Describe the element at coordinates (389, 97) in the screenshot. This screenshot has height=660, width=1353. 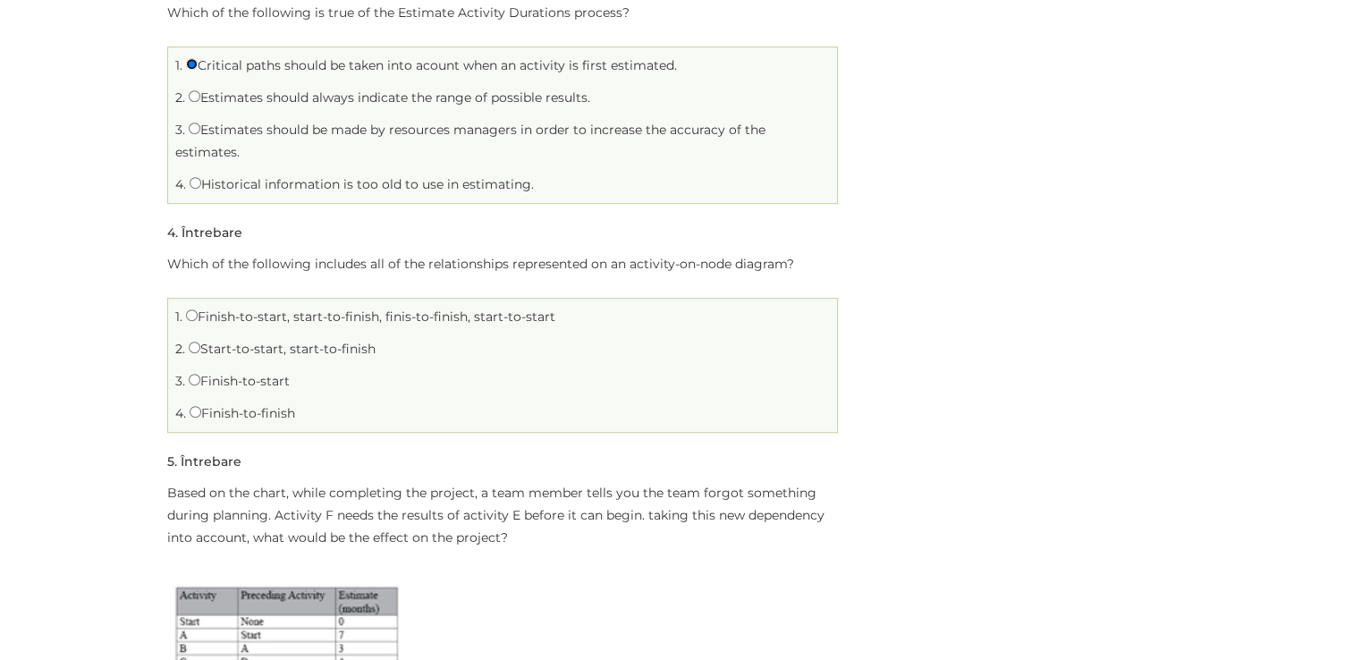
I see `label: Estimates should always indicate the range of possible results.` at that location.